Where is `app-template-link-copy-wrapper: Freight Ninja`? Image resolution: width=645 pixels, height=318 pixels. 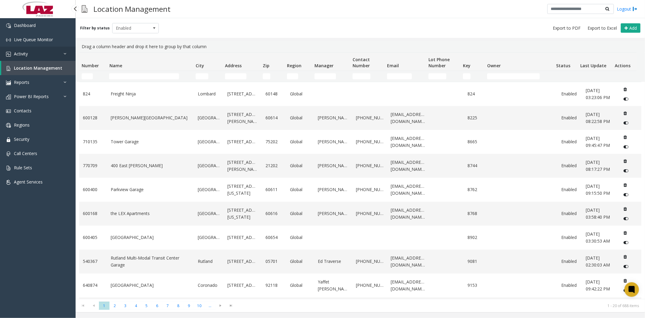
app-template-link-copy-wrapper: Freight Ninja is located at coordinates (123, 94).